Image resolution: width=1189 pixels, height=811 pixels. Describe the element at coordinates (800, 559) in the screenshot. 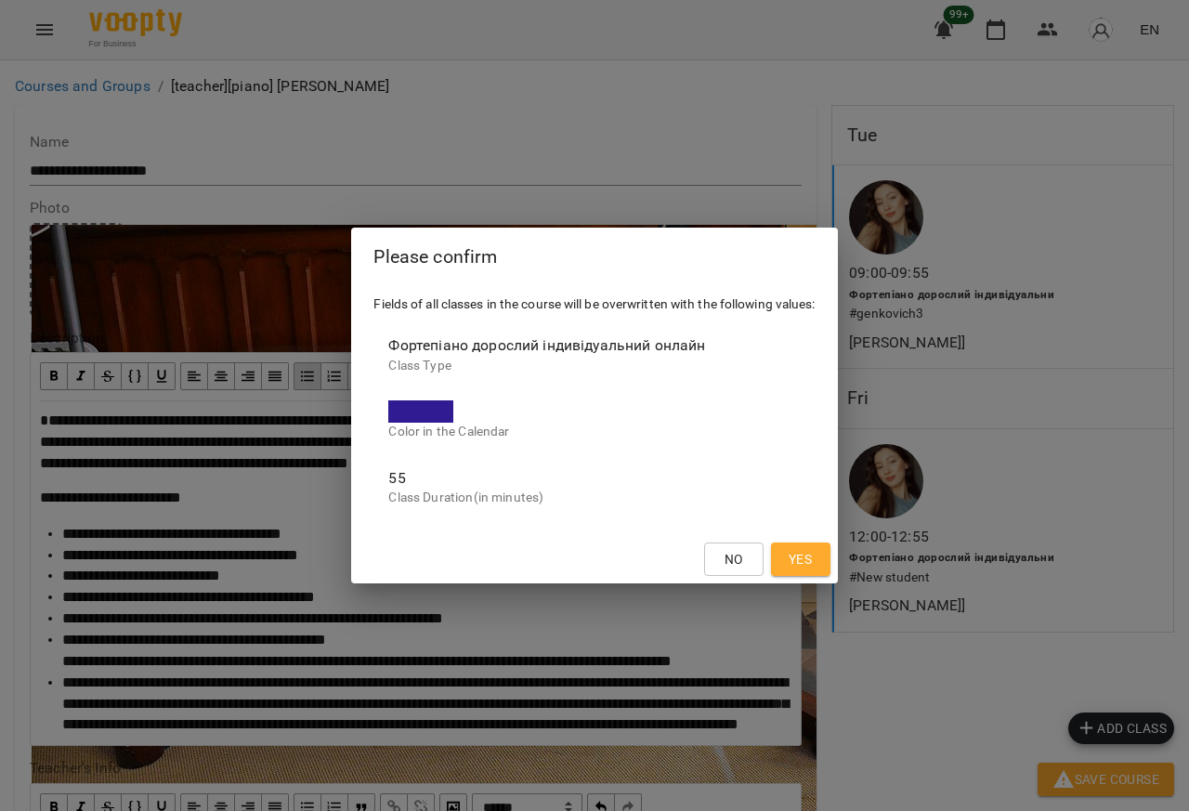

I see `span: Yes` at that location.